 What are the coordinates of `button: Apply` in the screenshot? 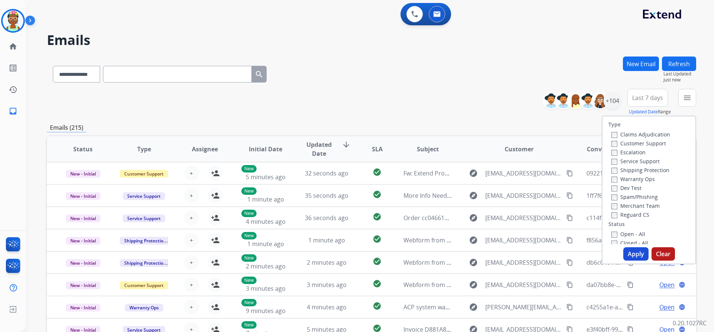 It's located at (636, 254).